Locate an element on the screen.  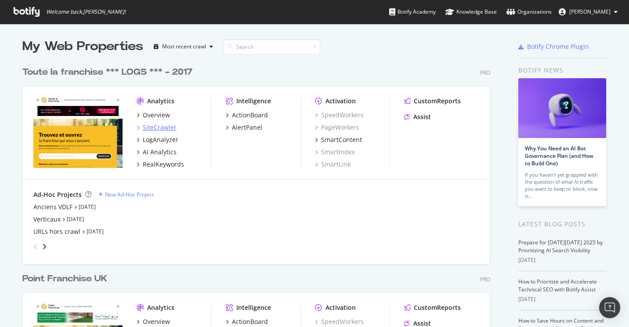
div: AlertPanel is located at coordinates (247, 127).